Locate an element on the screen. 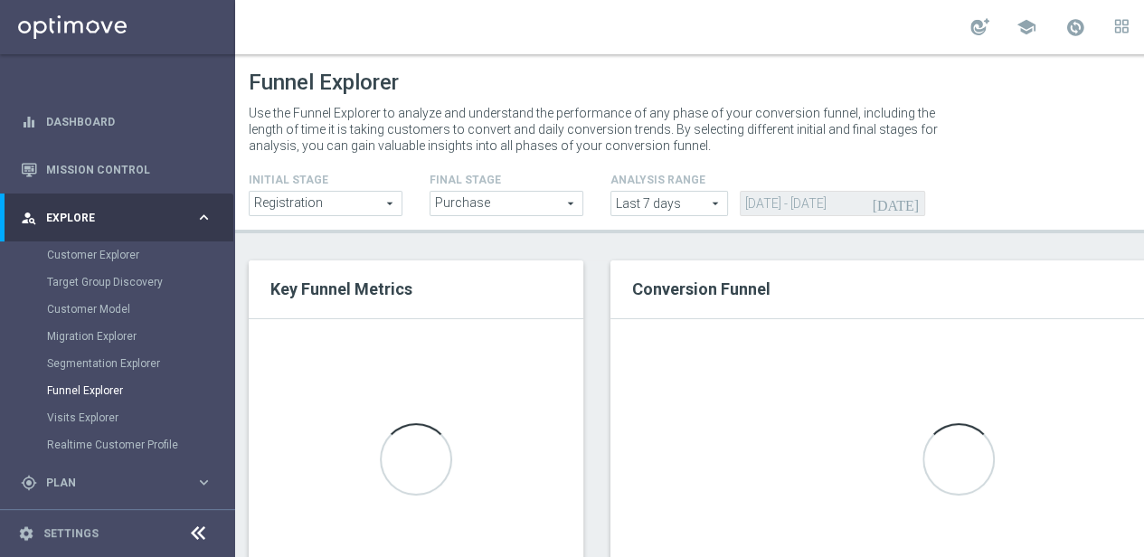  div: equalizer Dashboard is located at coordinates (117, 122).